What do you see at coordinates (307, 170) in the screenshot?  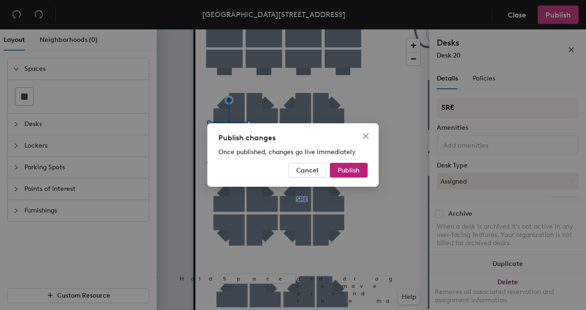 I see `span: Cancel` at bounding box center [307, 170].